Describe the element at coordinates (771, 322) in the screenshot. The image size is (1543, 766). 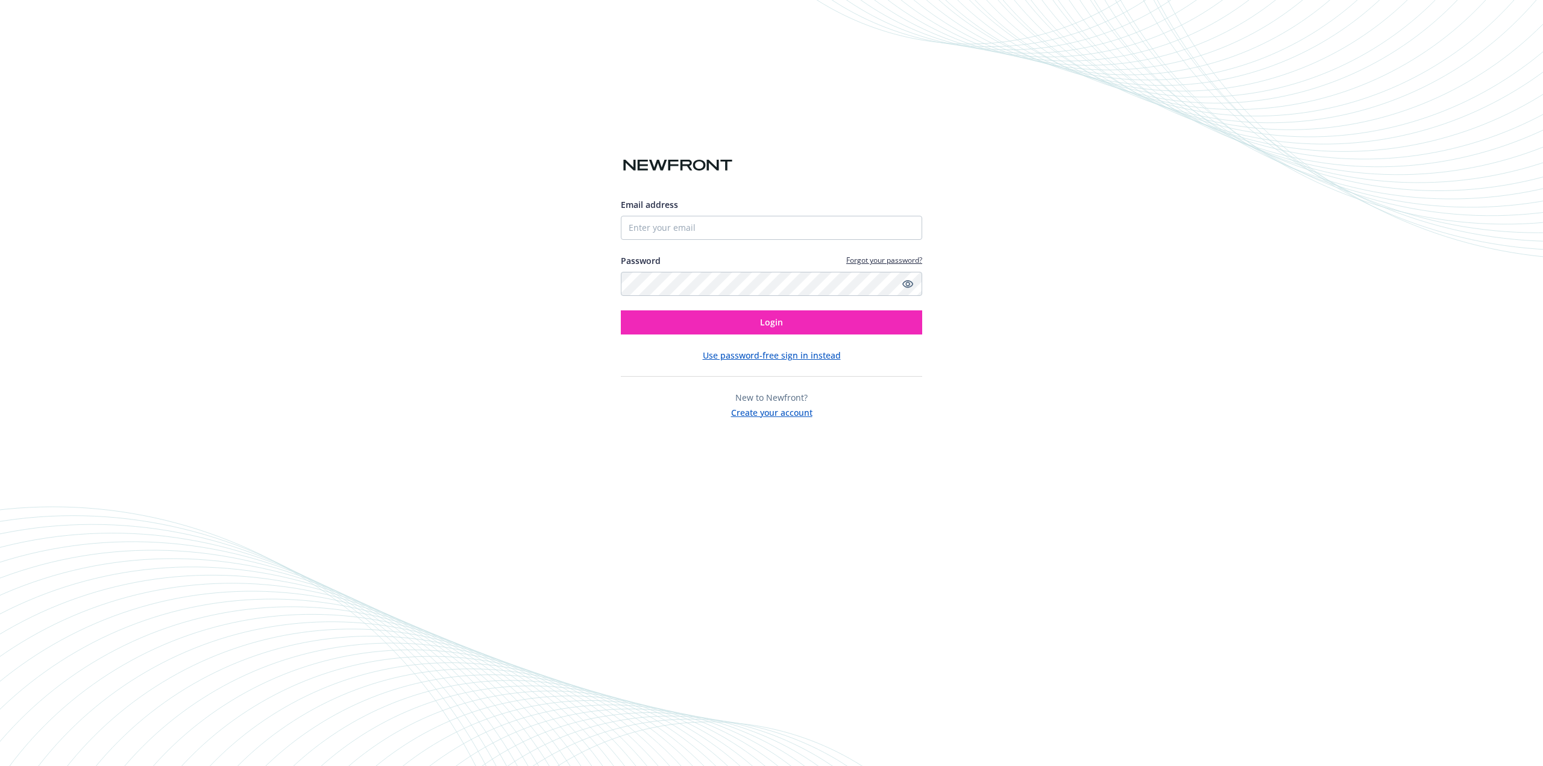
I see `span: Login` at that location.